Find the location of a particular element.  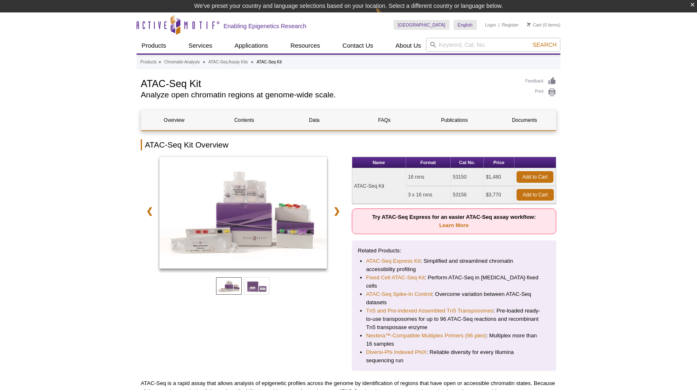

li: : Simplified and streamlined chromatin accessibility profiling is located at coordinates (454, 265).